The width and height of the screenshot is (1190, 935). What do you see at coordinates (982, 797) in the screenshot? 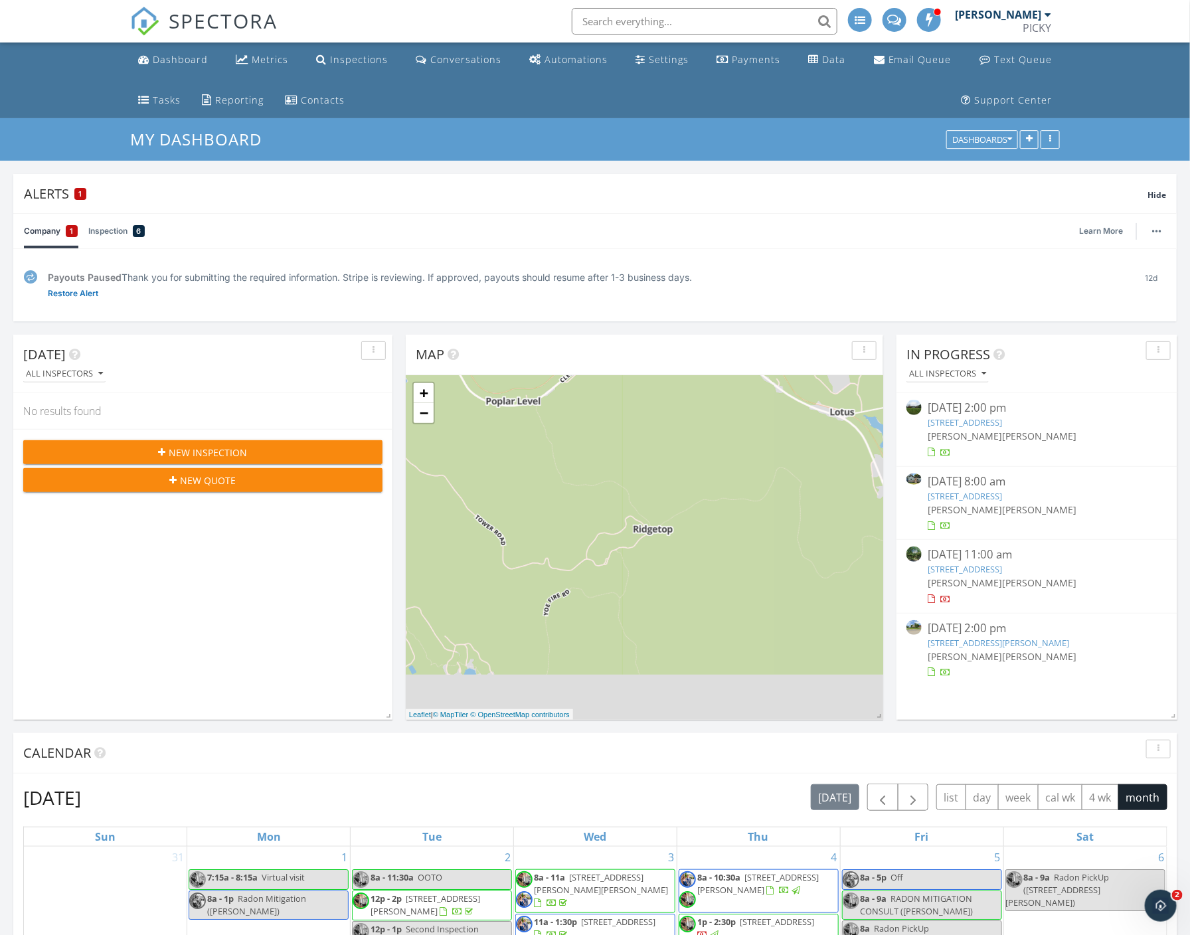
I see `button: day` at bounding box center [982, 797].